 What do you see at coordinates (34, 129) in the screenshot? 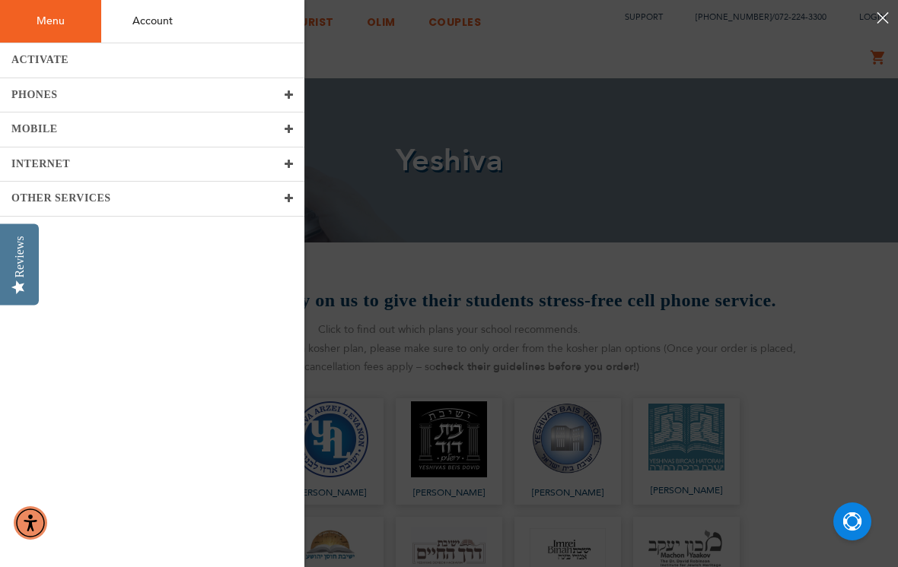
I see `span: MOBILE` at bounding box center [34, 129].